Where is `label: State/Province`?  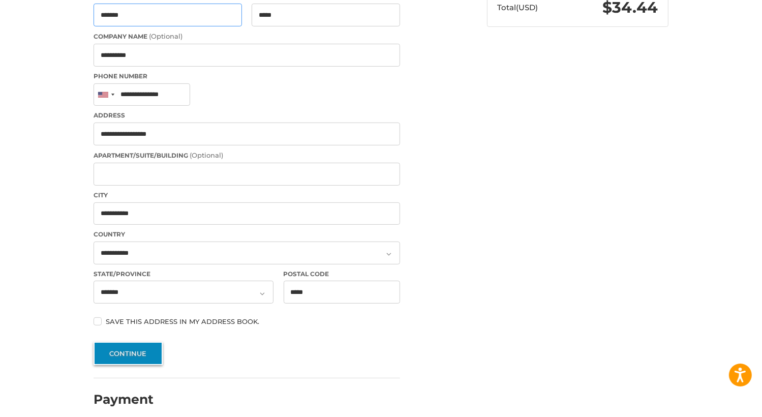
label: State/Province is located at coordinates (184, 274).